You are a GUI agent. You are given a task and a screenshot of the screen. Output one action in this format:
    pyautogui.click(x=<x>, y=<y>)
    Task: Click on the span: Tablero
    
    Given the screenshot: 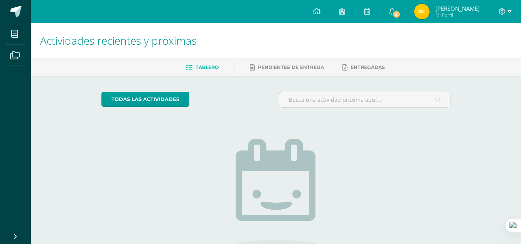 What is the action you would take?
    pyautogui.click(x=207, y=67)
    